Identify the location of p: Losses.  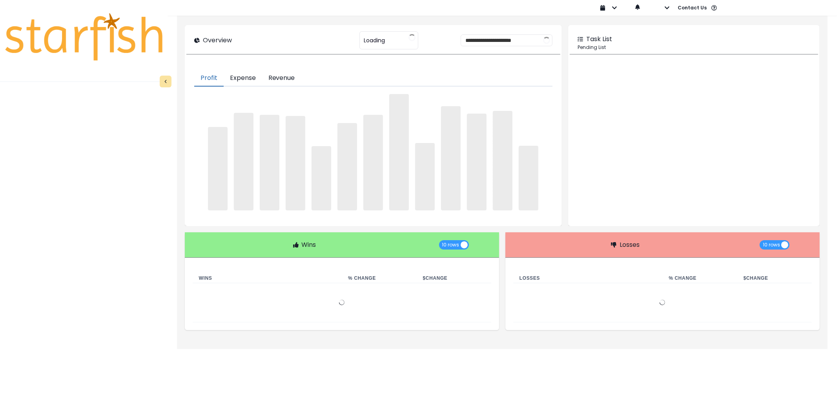
(629, 245).